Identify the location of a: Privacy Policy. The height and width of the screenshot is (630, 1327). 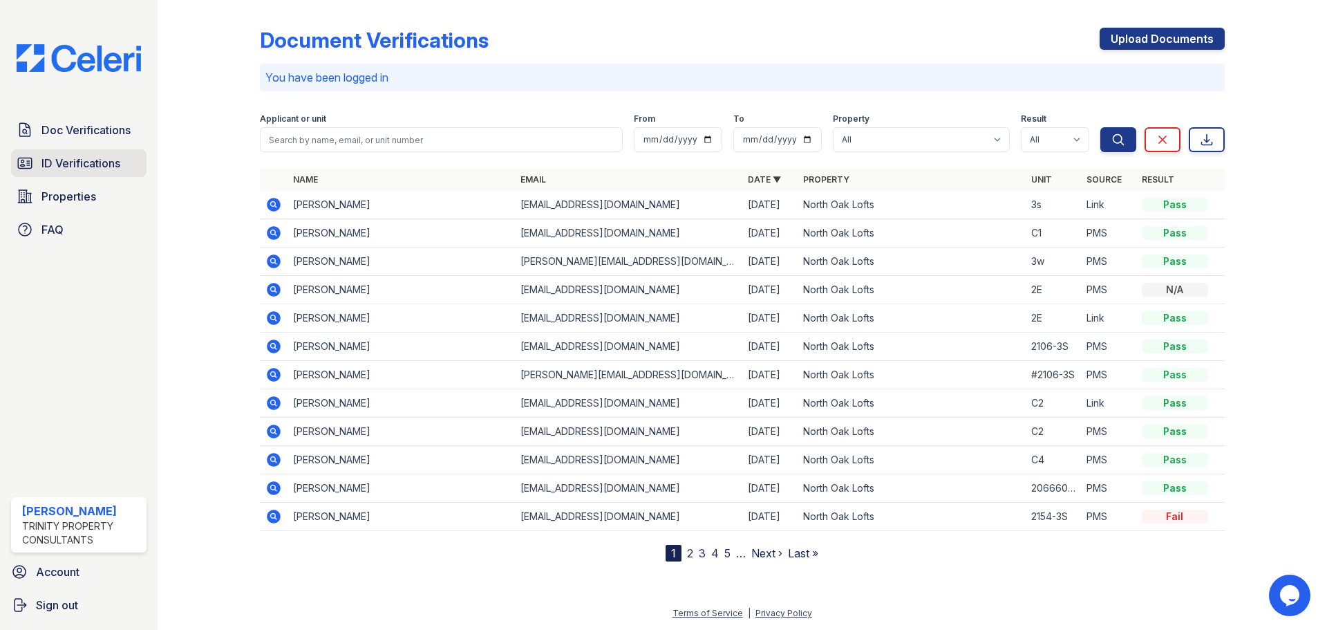
(784, 612).